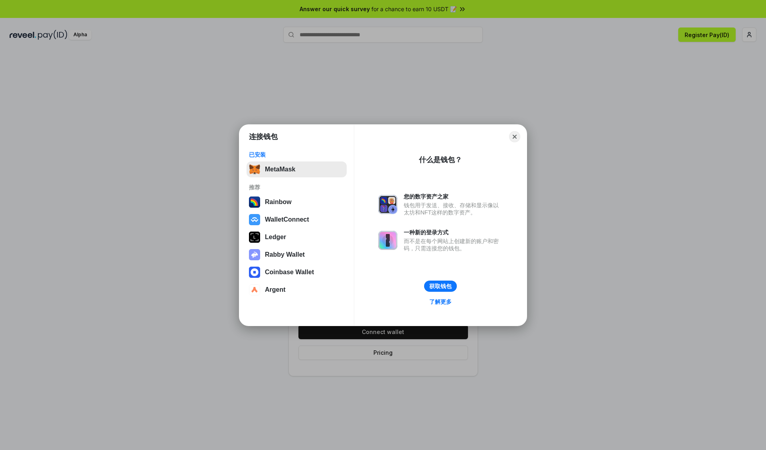 The width and height of the screenshot is (766, 450). I want to click on button: Argent, so click(296, 290).